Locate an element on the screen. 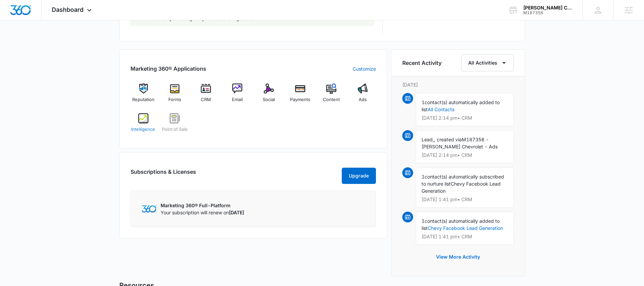 The width and height of the screenshot is (644, 286). span: Reputation is located at coordinates (143, 100).